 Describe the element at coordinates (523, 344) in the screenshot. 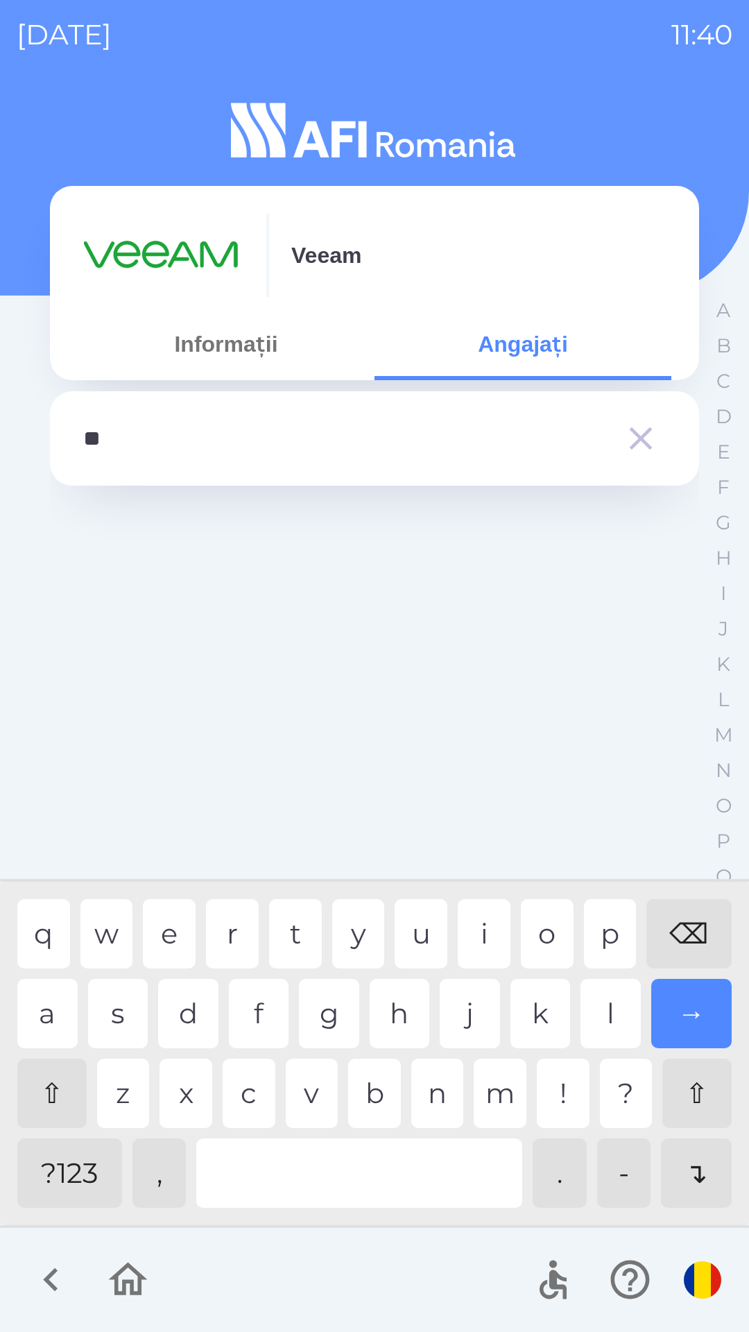

I see `button: Angajați` at that location.